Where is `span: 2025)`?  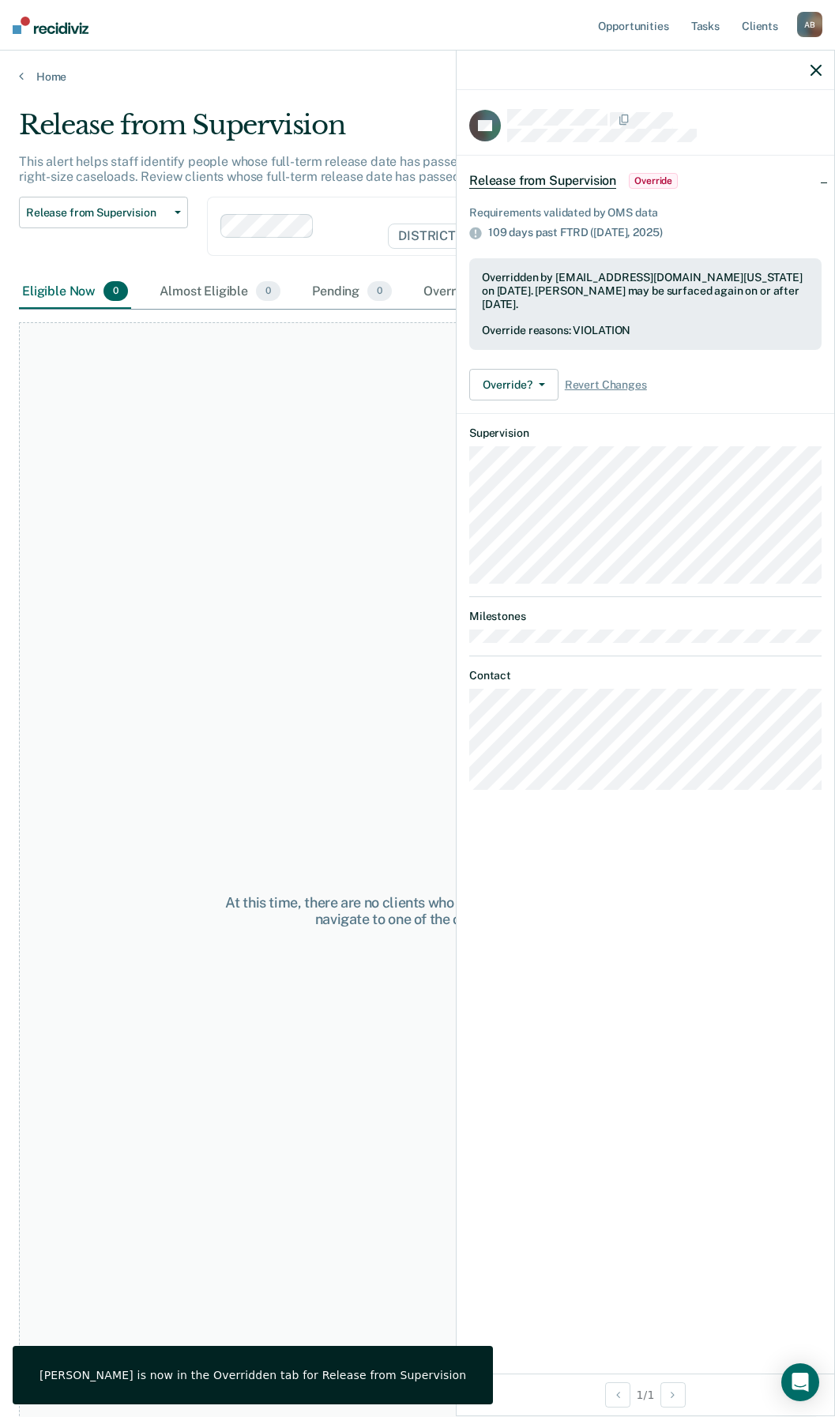
span: 2025) is located at coordinates (647, 232).